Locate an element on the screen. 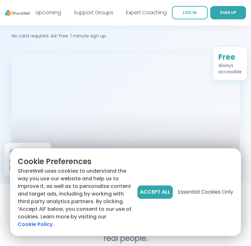  span: LOG IN is located at coordinates (190, 12).